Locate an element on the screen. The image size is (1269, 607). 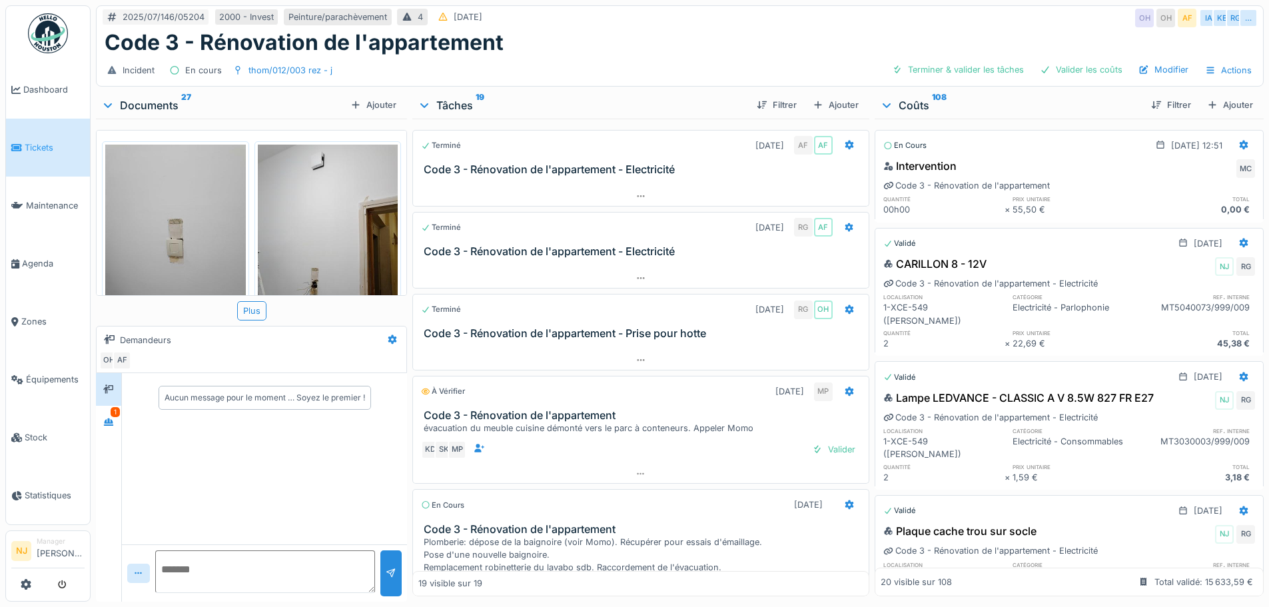
div: Valider is located at coordinates (833, 449).